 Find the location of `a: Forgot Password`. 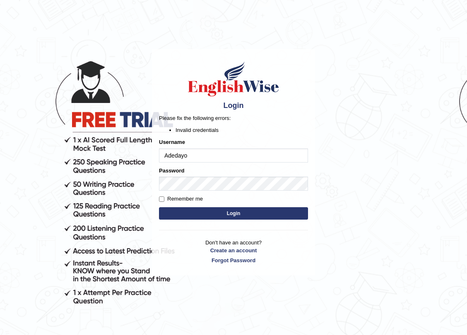

a: Forgot Password is located at coordinates (234, 260).